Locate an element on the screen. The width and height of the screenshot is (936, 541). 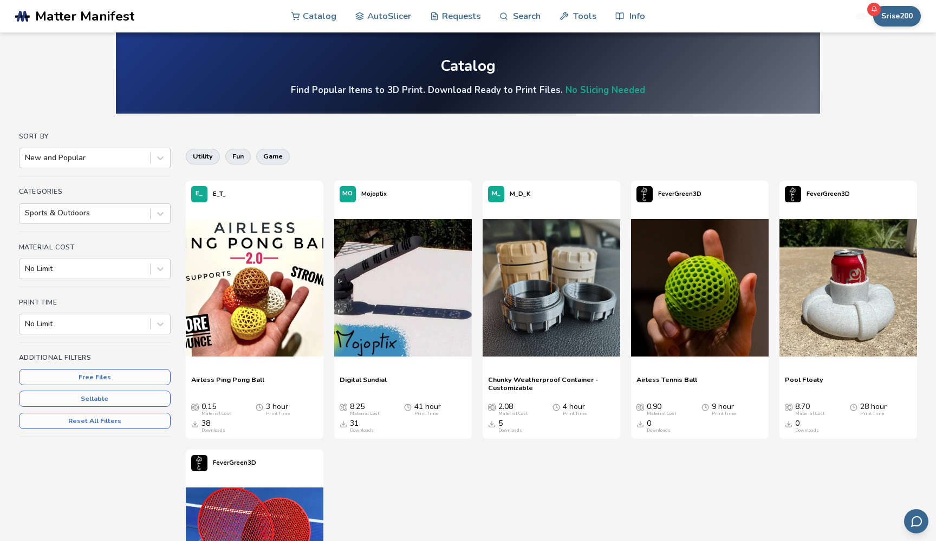
div: 38 is located at coordinates (213, 427).